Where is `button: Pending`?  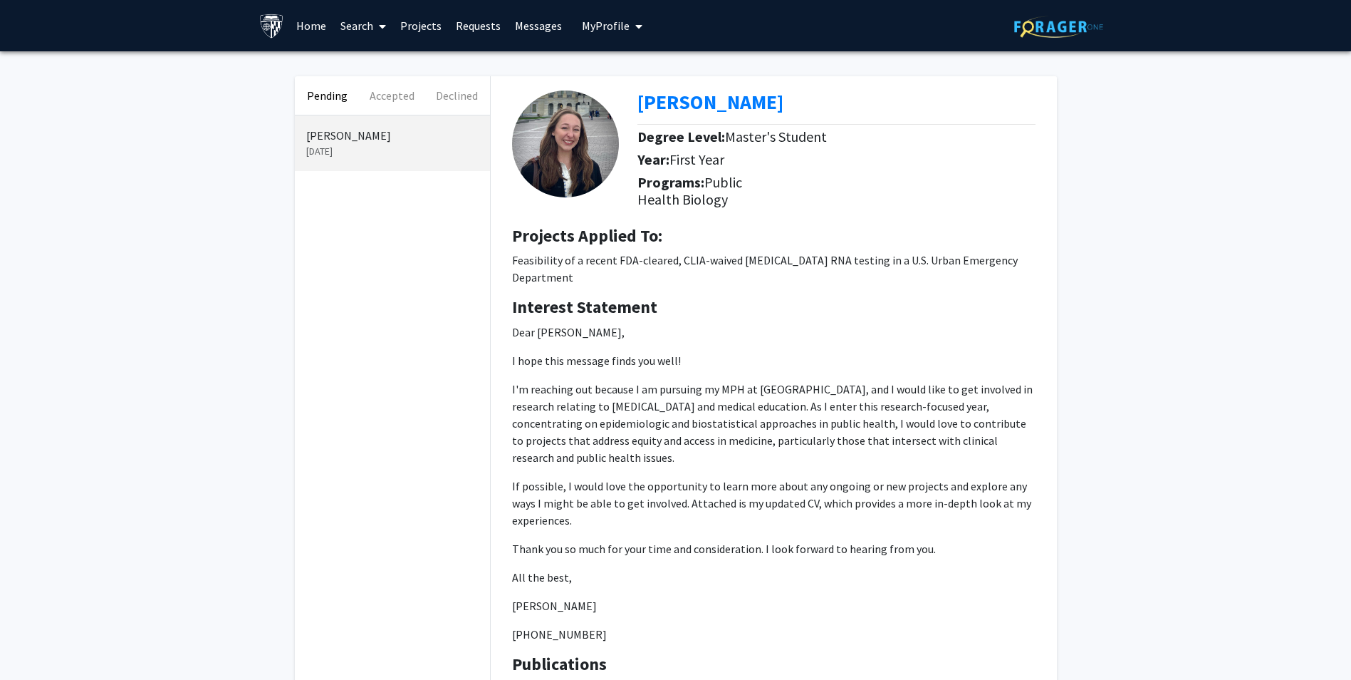 button: Pending is located at coordinates (327, 95).